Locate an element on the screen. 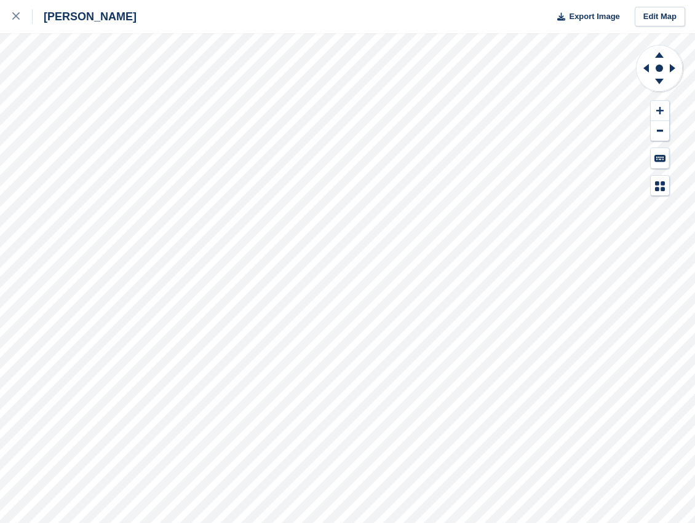 This screenshot has width=695, height=523. span: Export Image is located at coordinates (594, 17).